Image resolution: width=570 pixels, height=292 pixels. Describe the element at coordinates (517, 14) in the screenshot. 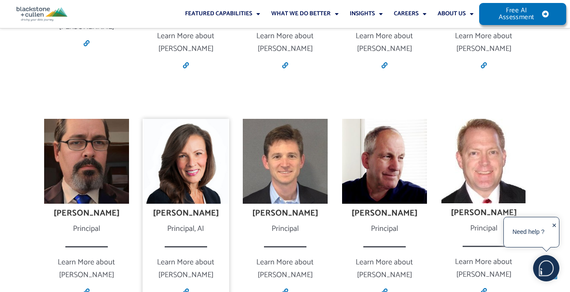

I see `span: Free AI Assessment` at that location.